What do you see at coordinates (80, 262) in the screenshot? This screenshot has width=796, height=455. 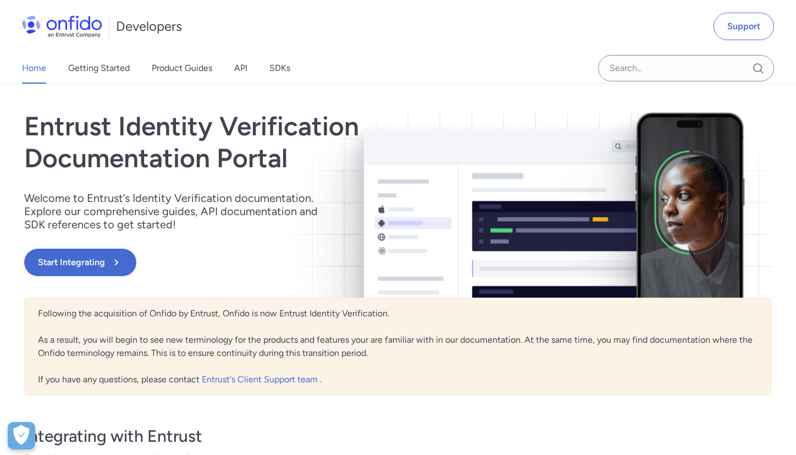 I see `button: Start Integrating` at bounding box center [80, 262].